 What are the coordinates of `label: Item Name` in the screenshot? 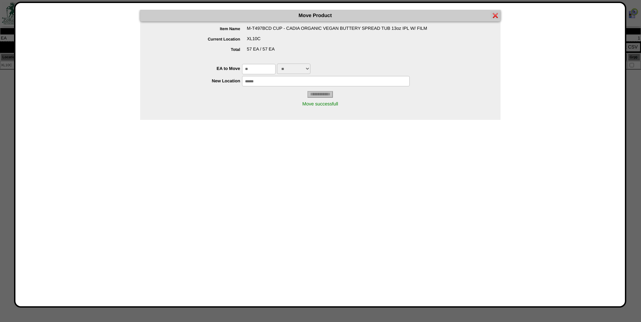 It's located at (200, 29).